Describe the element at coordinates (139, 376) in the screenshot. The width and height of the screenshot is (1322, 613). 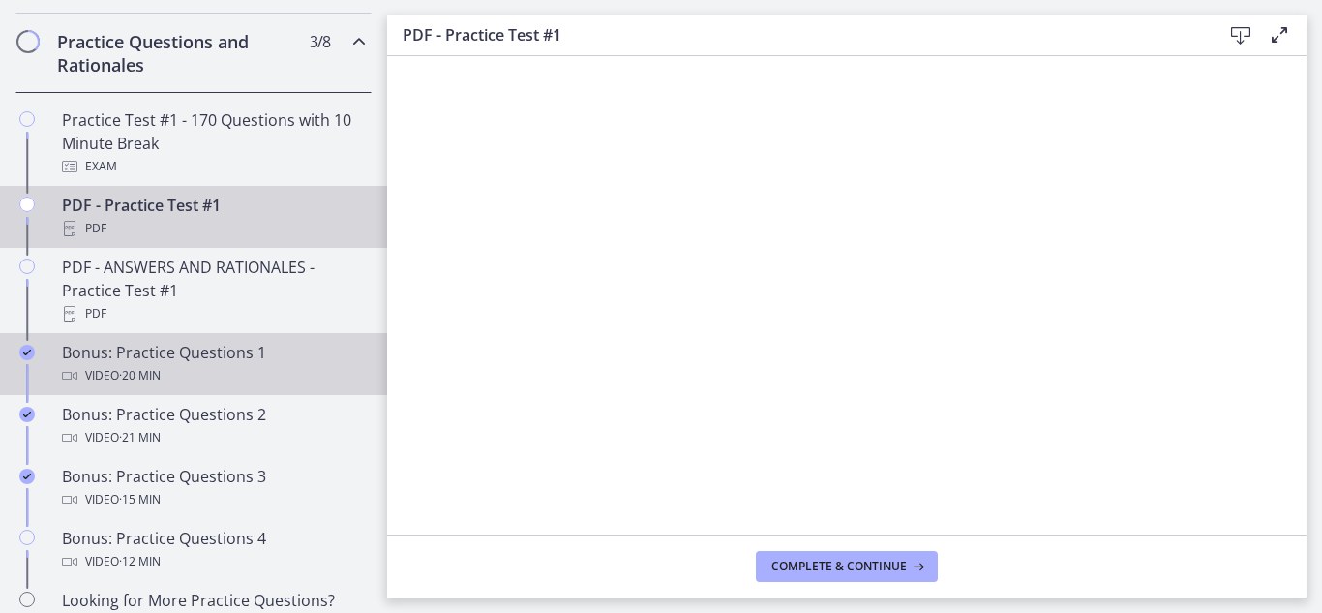
I see `span: · 20 min` at that location.